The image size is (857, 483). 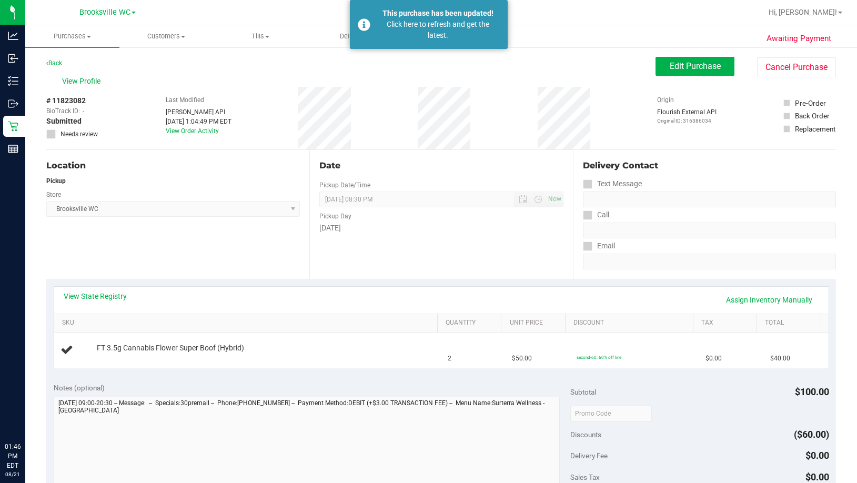 What do you see at coordinates (173, 166) in the screenshot?
I see `div: Location` at bounding box center [173, 166].